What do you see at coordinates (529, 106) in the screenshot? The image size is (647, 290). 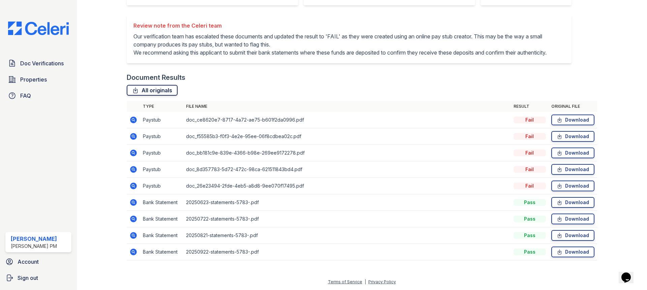 I see `th: Result` at bounding box center [529, 106].